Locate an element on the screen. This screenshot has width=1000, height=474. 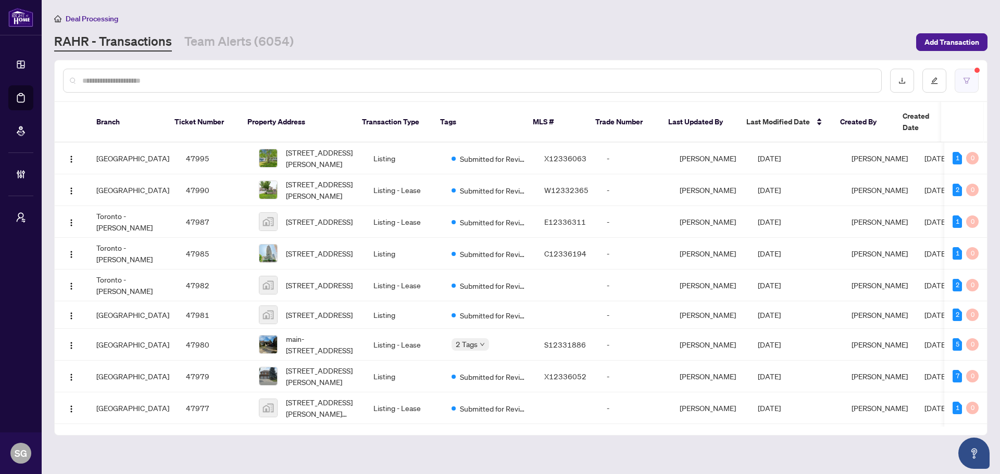
span: home is located at coordinates (58, 19).